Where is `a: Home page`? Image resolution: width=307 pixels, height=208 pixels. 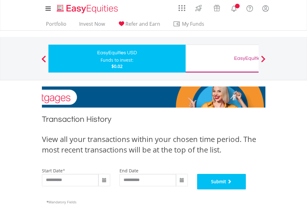
a: Home page is located at coordinates (87, 8).